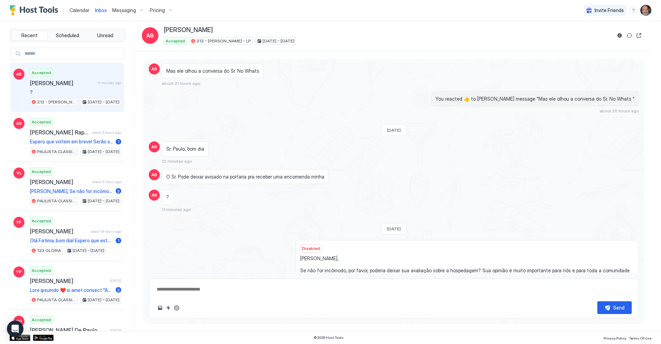 The height and width of the screenshot is (344, 661). I want to click on span: FF, so click(19, 222).